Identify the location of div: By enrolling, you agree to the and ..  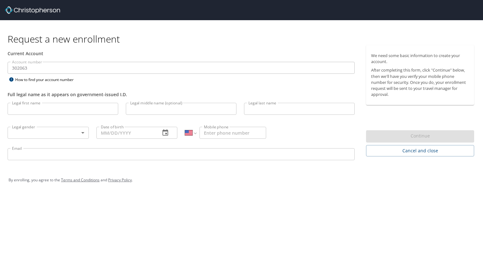
(241, 180).